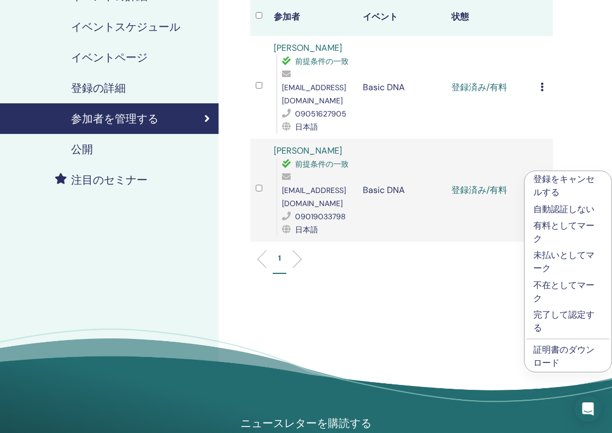 This screenshot has width=612, height=433. I want to click on h4: 公開, so click(82, 149).